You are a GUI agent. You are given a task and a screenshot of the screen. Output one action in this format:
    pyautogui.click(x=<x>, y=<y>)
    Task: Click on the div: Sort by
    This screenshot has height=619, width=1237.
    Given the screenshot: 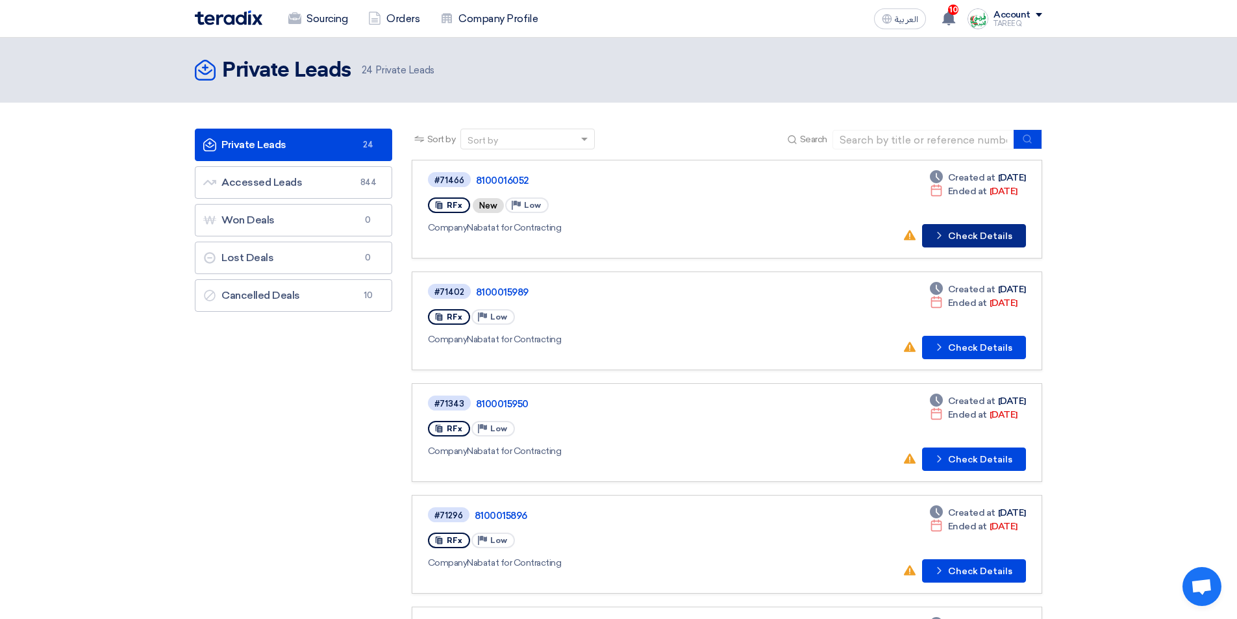 What is the action you would take?
    pyautogui.click(x=482, y=140)
    